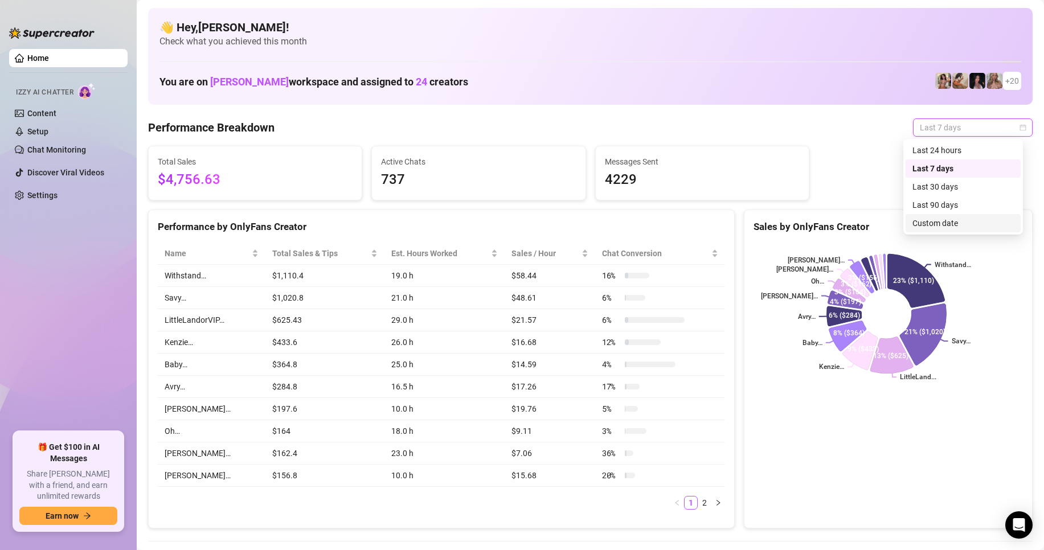  I want to click on button: right, so click(718, 503).